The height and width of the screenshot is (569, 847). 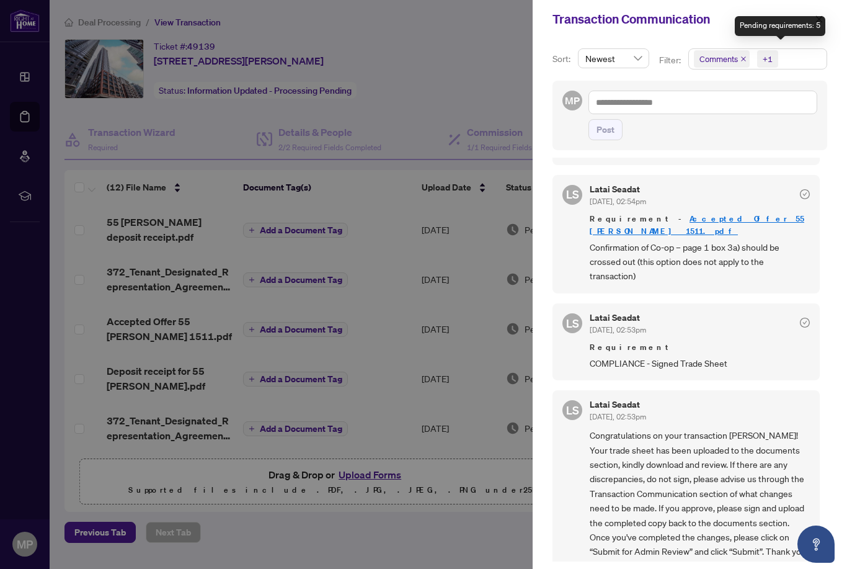 I want to click on p: Filter:, so click(x=671, y=60).